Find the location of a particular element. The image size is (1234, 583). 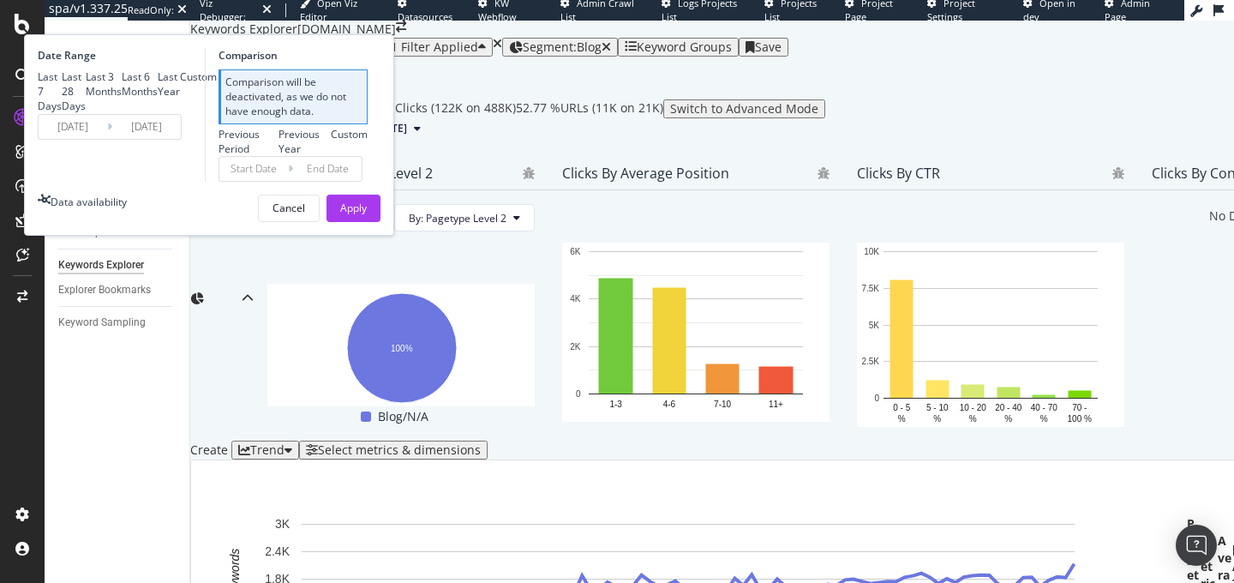

button: Segment:Blog is located at coordinates (560, 47).